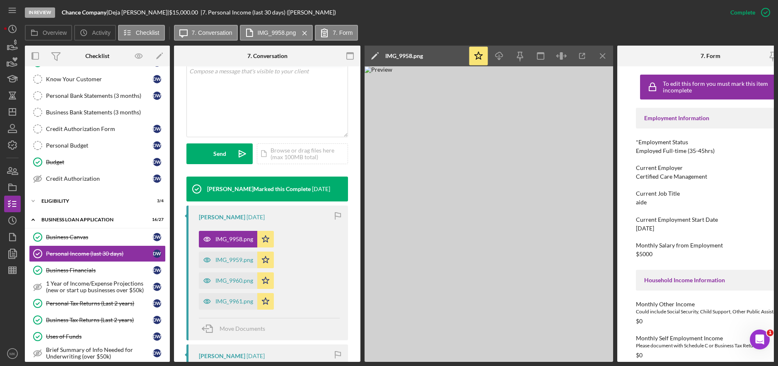 The height and width of the screenshot is (366, 778). I want to click on div: Send, so click(219, 154).